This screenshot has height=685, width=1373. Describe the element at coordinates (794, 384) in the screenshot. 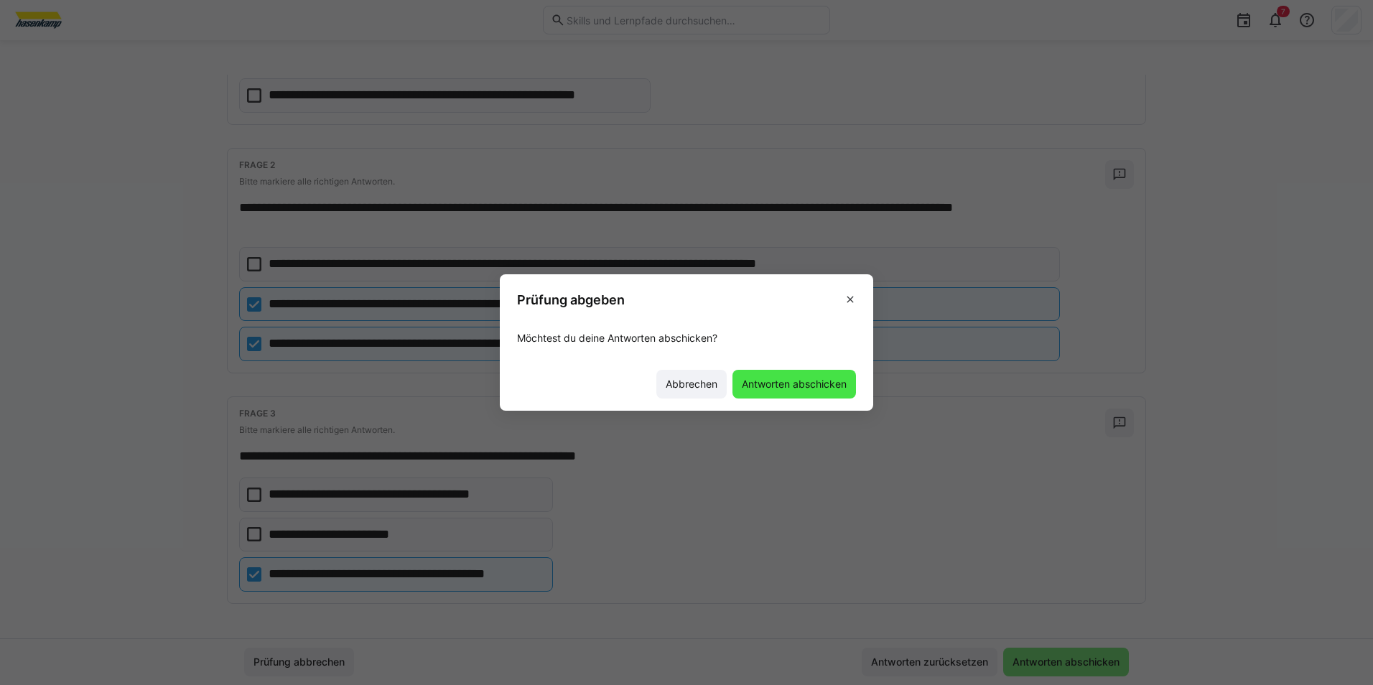

I see `button: Antworten abschicken` at that location.